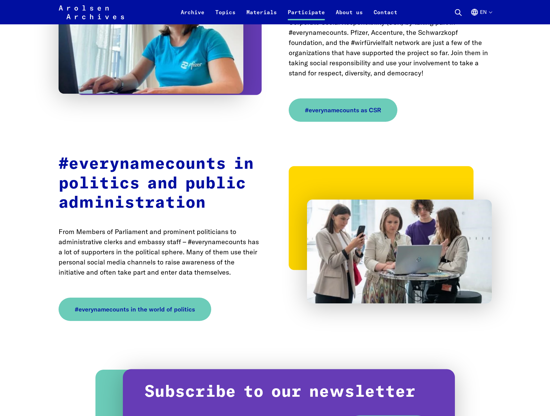 The image size is (550, 416). What do you see at coordinates (349, 16) in the screenshot?
I see `a: About us` at bounding box center [349, 16].